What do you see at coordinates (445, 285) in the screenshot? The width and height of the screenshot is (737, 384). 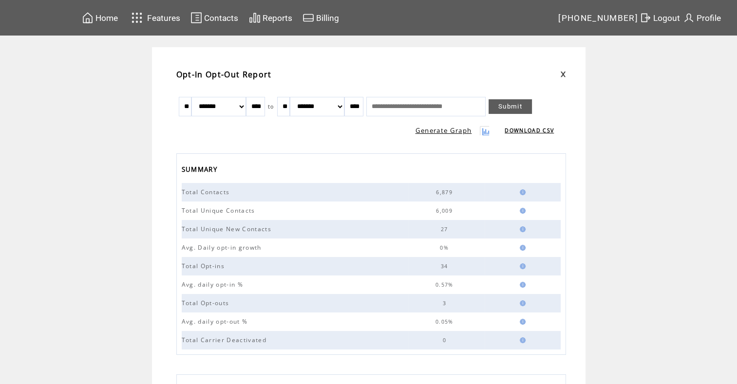 I see `span: 0.57%` at bounding box center [445, 285].